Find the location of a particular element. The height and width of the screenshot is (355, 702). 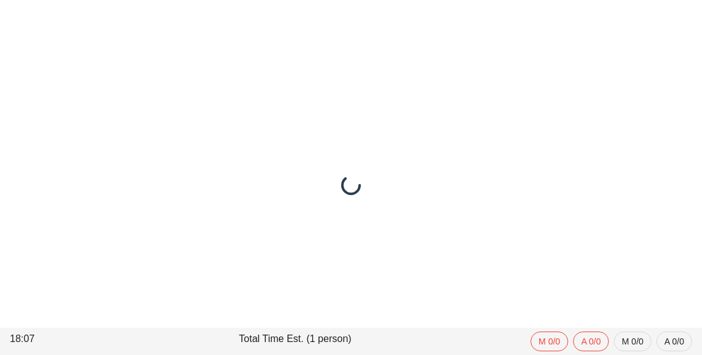

div: 18:07 is located at coordinates (122, 341).